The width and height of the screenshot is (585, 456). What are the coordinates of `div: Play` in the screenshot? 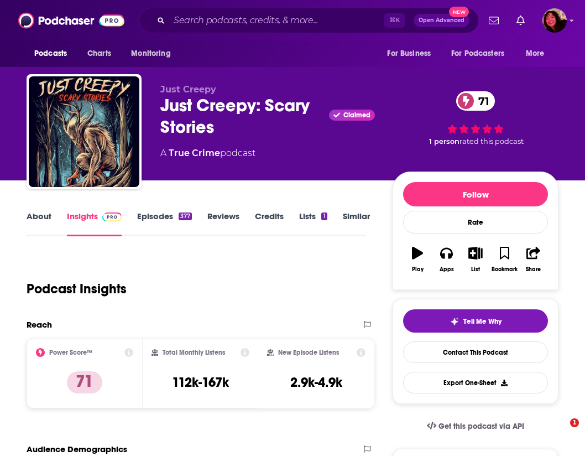 It's located at (418, 269).